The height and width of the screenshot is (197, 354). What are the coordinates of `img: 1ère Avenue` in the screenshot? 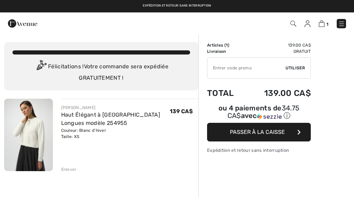 It's located at (22, 23).